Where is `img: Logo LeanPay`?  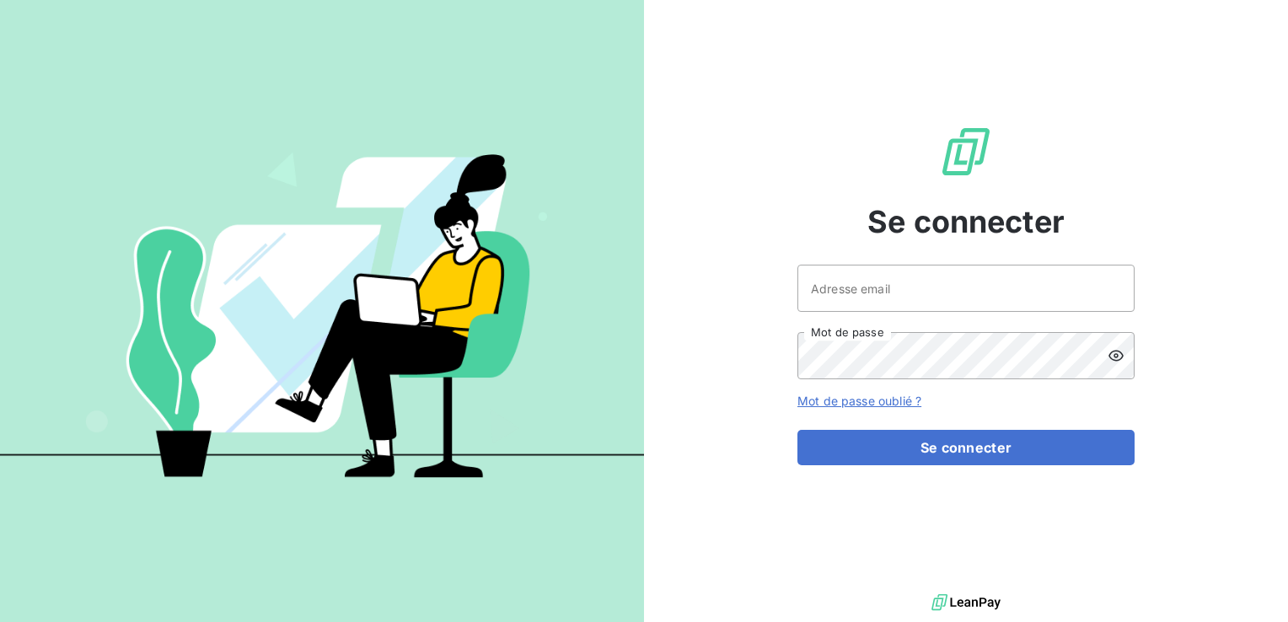 img: Logo LeanPay is located at coordinates (966, 152).